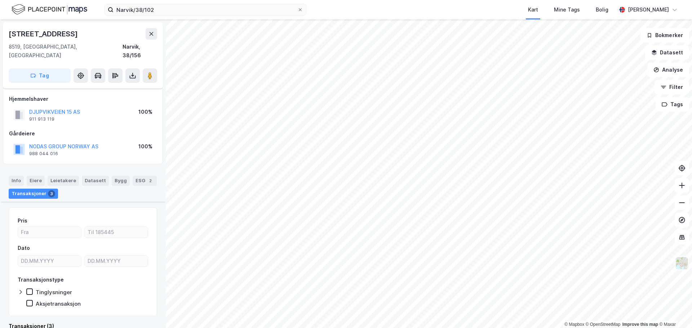 Image resolution: width=692 pixels, height=328 pixels. What do you see at coordinates (667, 53) in the screenshot?
I see `button: Datasett` at bounding box center [667, 53].